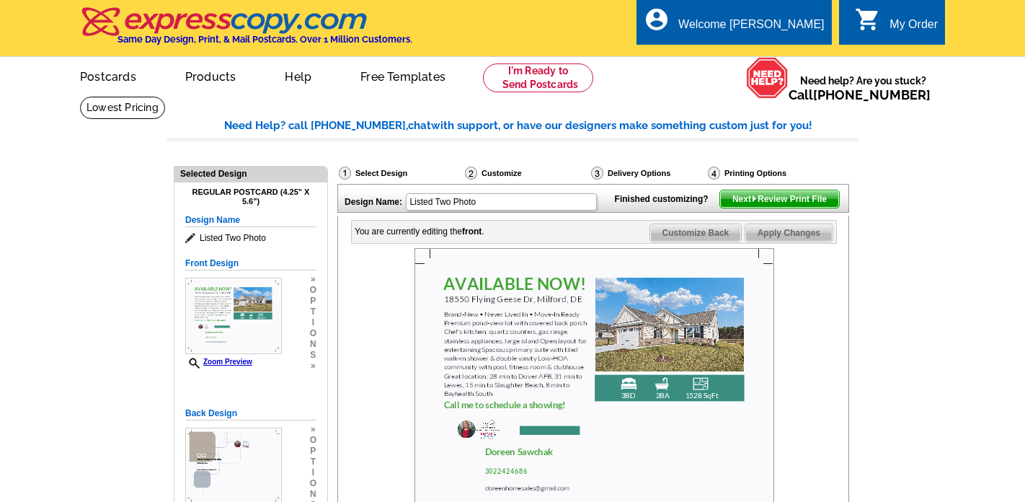 This screenshot has width=1025, height=502. Describe the element at coordinates (597, 173) in the screenshot. I see `img: Delivery Options` at that location.